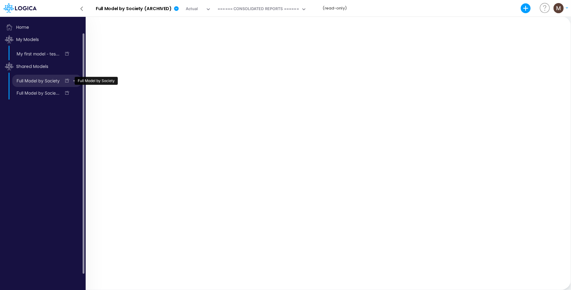 The width and height of the screenshot is (571, 290). Describe the element at coordinates (44, 27) in the screenshot. I see `span: Home` at that location.